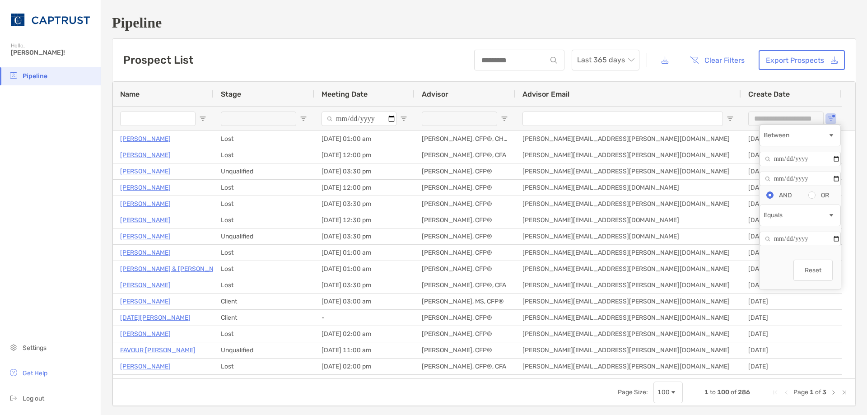  Describe the element at coordinates (264, 236) in the screenshot. I see `div: Unqualified` at that location.